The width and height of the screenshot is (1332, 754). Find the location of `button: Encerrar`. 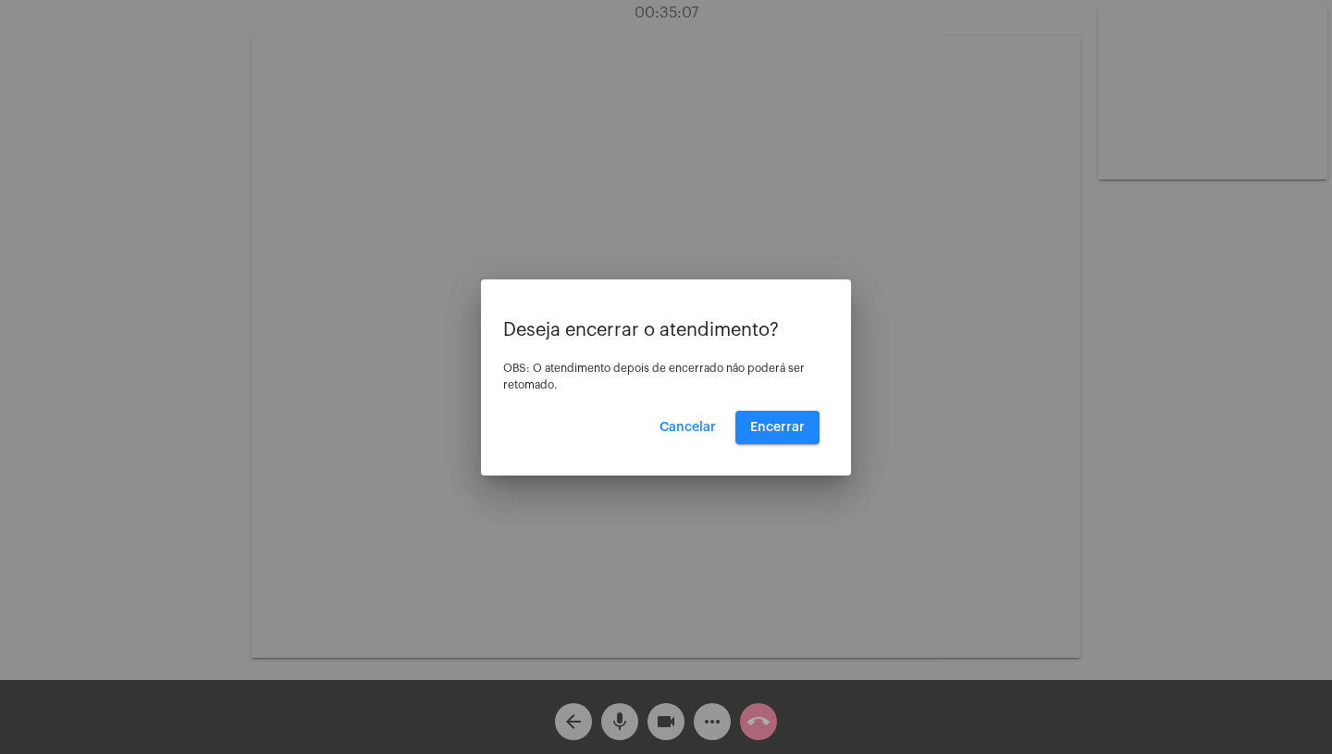

button: Encerrar is located at coordinates (777, 427).